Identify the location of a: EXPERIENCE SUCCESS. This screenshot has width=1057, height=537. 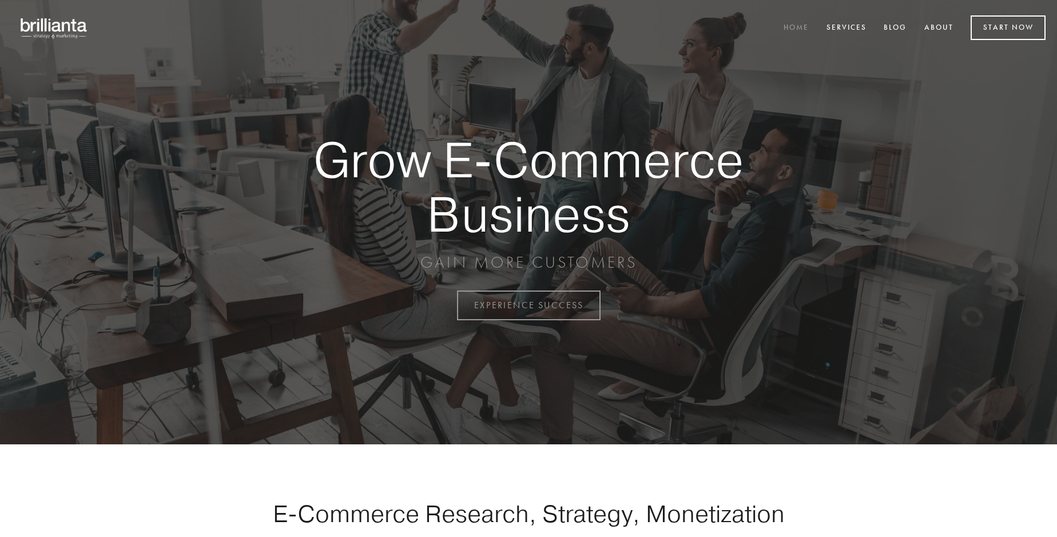
(529, 306).